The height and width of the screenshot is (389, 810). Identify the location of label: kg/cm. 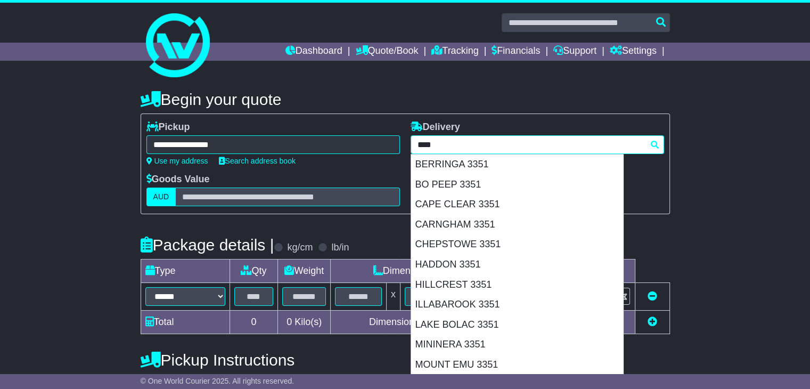
(300, 248).